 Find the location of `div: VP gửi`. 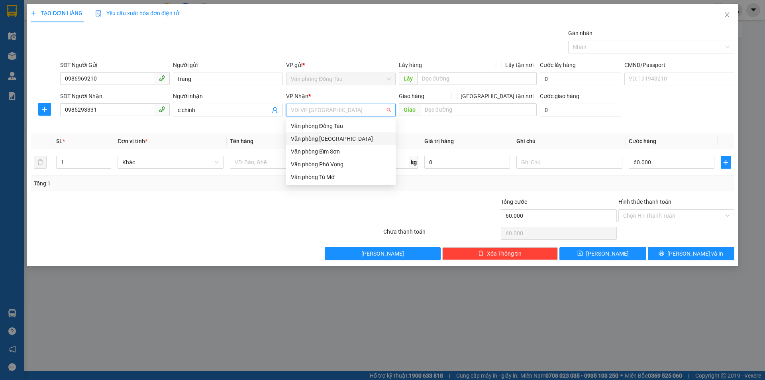

div: VP gửi is located at coordinates (341, 65).